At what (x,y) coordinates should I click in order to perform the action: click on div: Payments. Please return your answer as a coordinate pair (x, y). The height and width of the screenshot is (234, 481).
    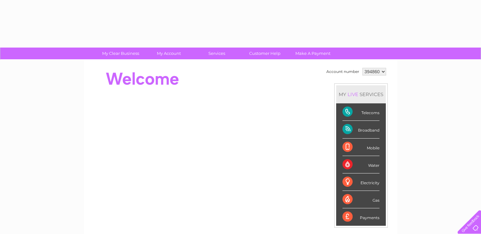
    Looking at the image, I should click on (361, 217).